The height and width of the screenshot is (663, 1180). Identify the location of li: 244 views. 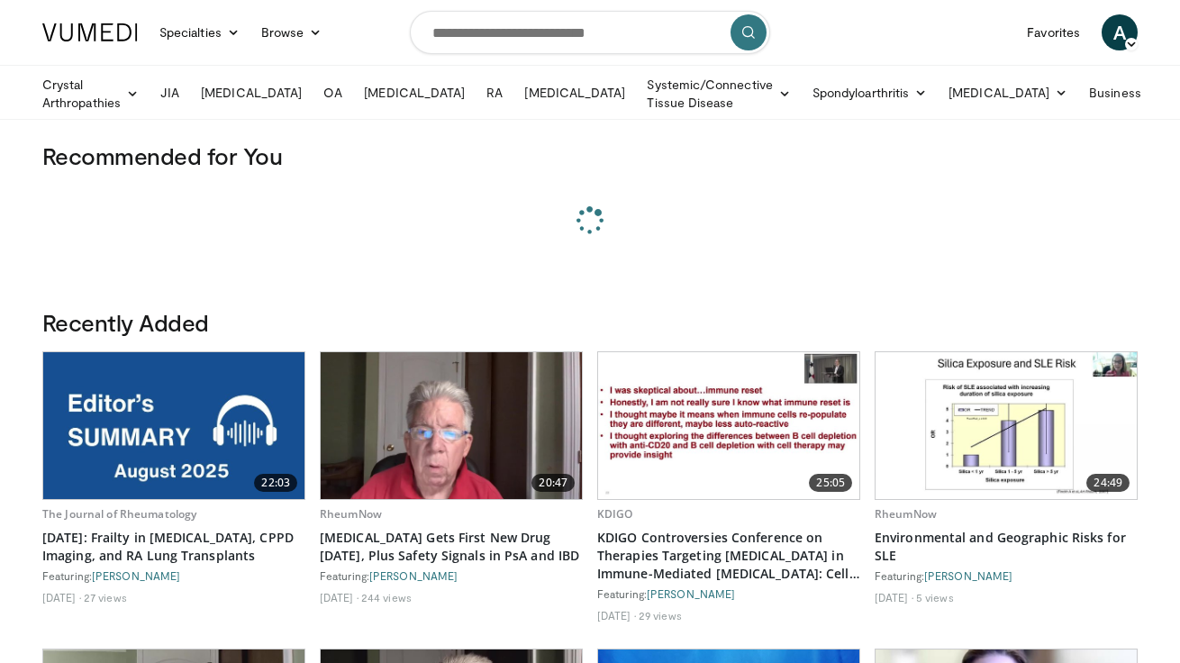
(386, 597).